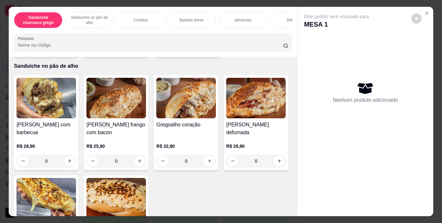  Describe the element at coordinates (427, 13) in the screenshot. I see `button: Close` at that location.